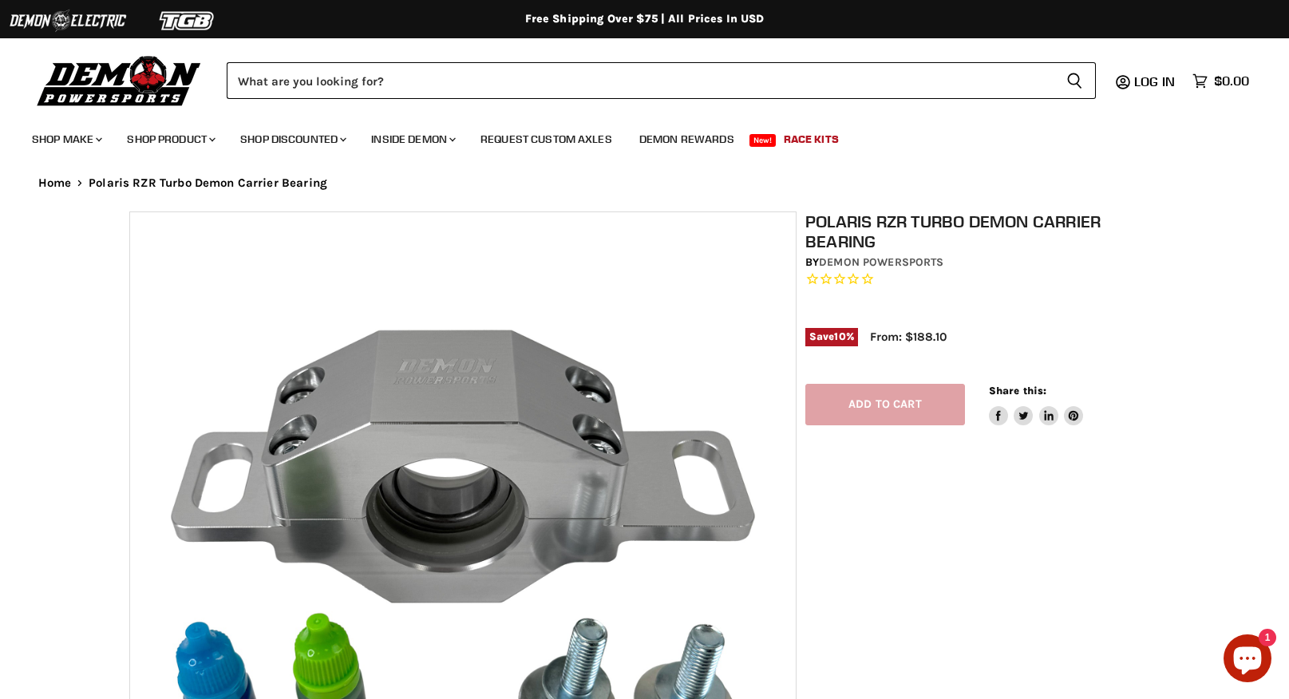 This screenshot has width=1289, height=699. What do you see at coordinates (1232, 81) in the screenshot?
I see `span: $0.00` at bounding box center [1232, 81].